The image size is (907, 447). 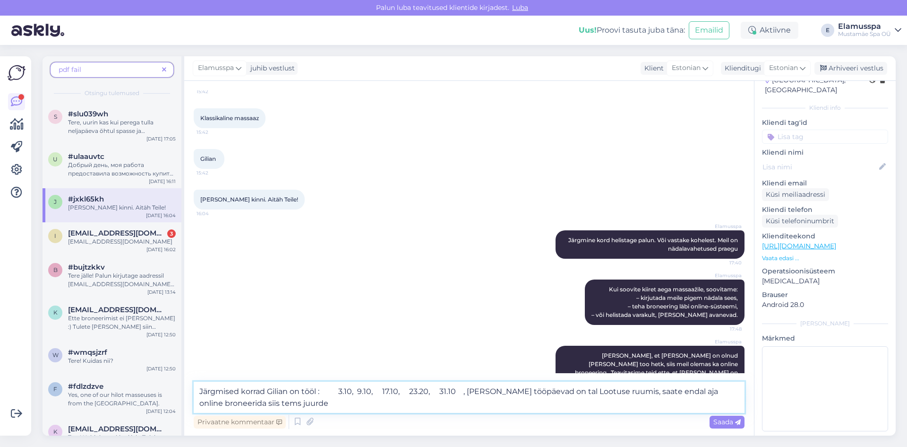 I want to click on div: Arhiveeri vestlus, so click(x=851, y=68).